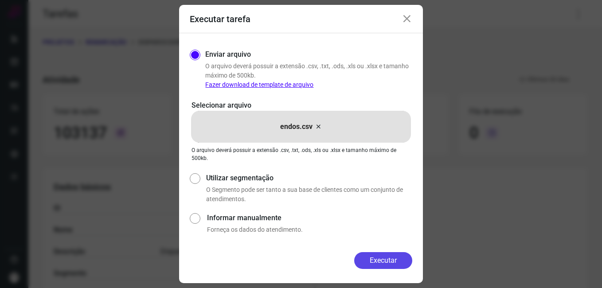 The width and height of the screenshot is (602, 288). Describe the element at coordinates (383, 261) in the screenshot. I see `button: Executar` at that location.